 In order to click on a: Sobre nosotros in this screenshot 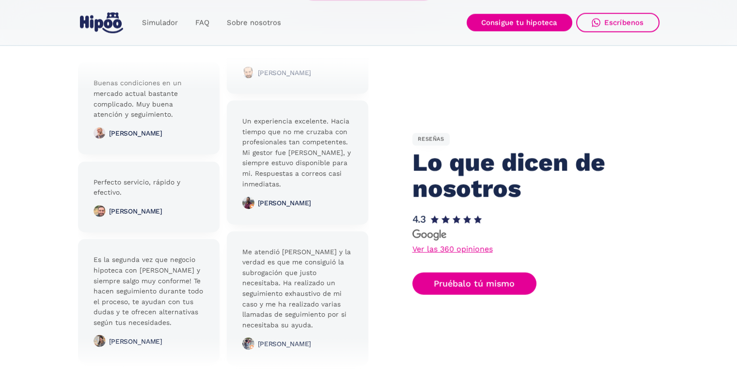, I will do `click(254, 23)`.